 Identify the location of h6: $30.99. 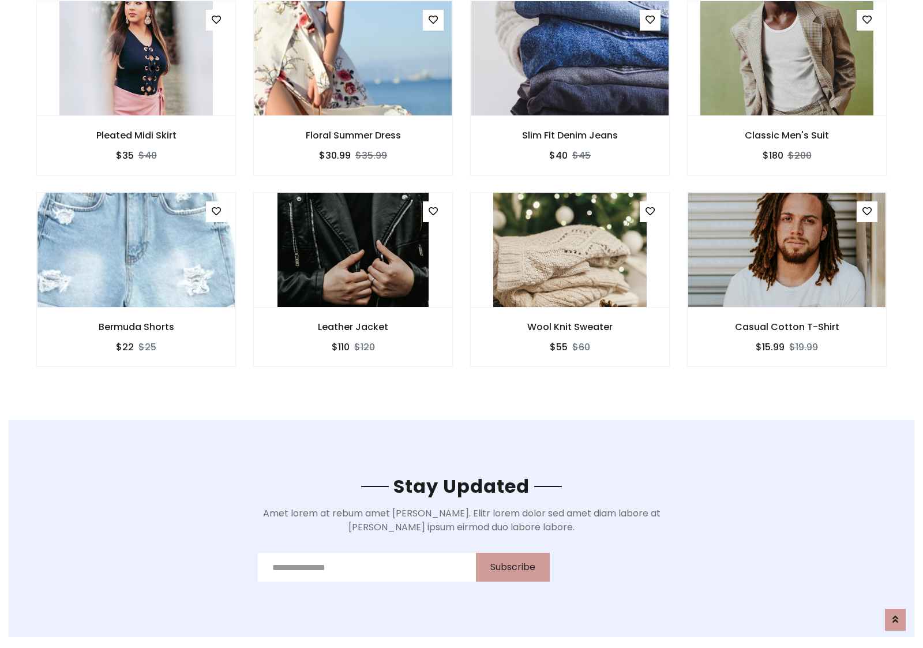
(335, 155).